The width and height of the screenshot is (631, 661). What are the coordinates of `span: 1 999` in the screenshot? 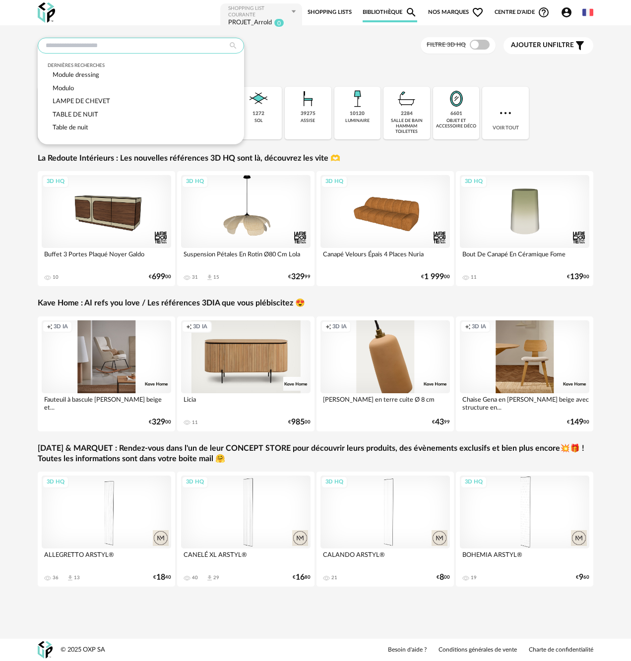 It's located at (434, 277).